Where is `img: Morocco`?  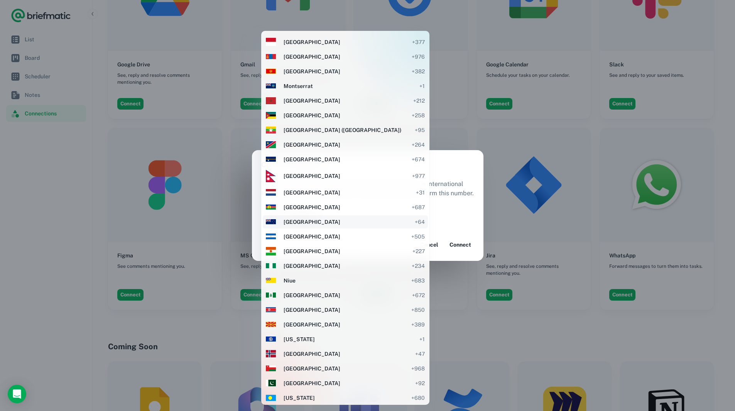
img: Morocco is located at coordinates (271, 101).